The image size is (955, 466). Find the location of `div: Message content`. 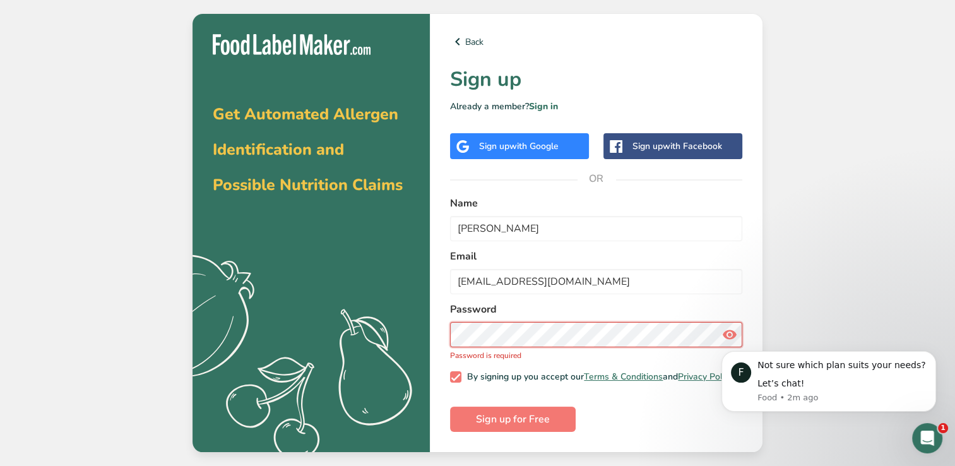

div: Message content is located at coordinates (140, 42).